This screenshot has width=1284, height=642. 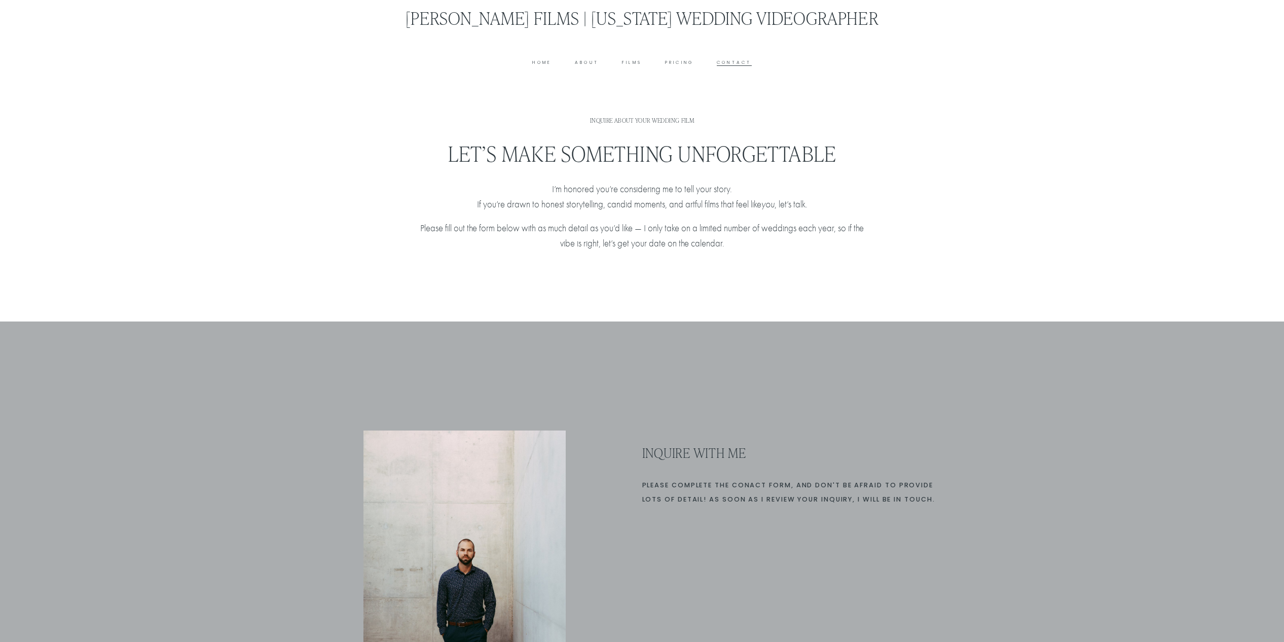 I want to click on p: I’m honored you’re considering me to tell your story. If you’re drawn to honest storytelling, can..., so click(x=642, y=197).